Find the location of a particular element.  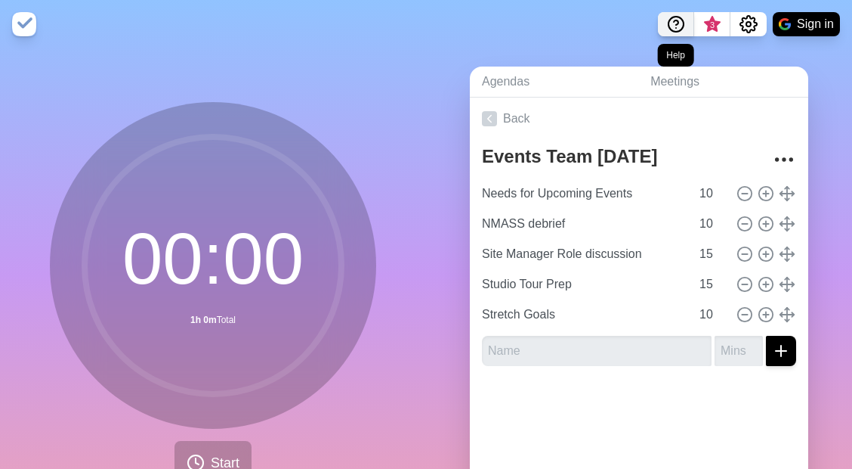

span: 3 is located at coordinates (713, 25).